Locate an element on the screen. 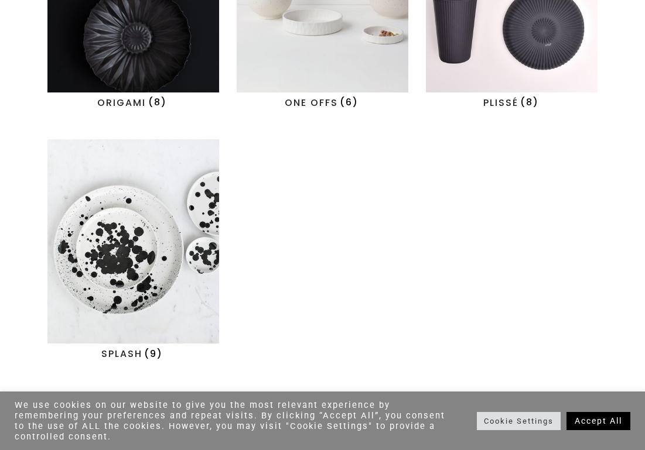 The height and width of the screenshot is (450, 645). a: Cookie Settings is located at coordinates (518, 421).